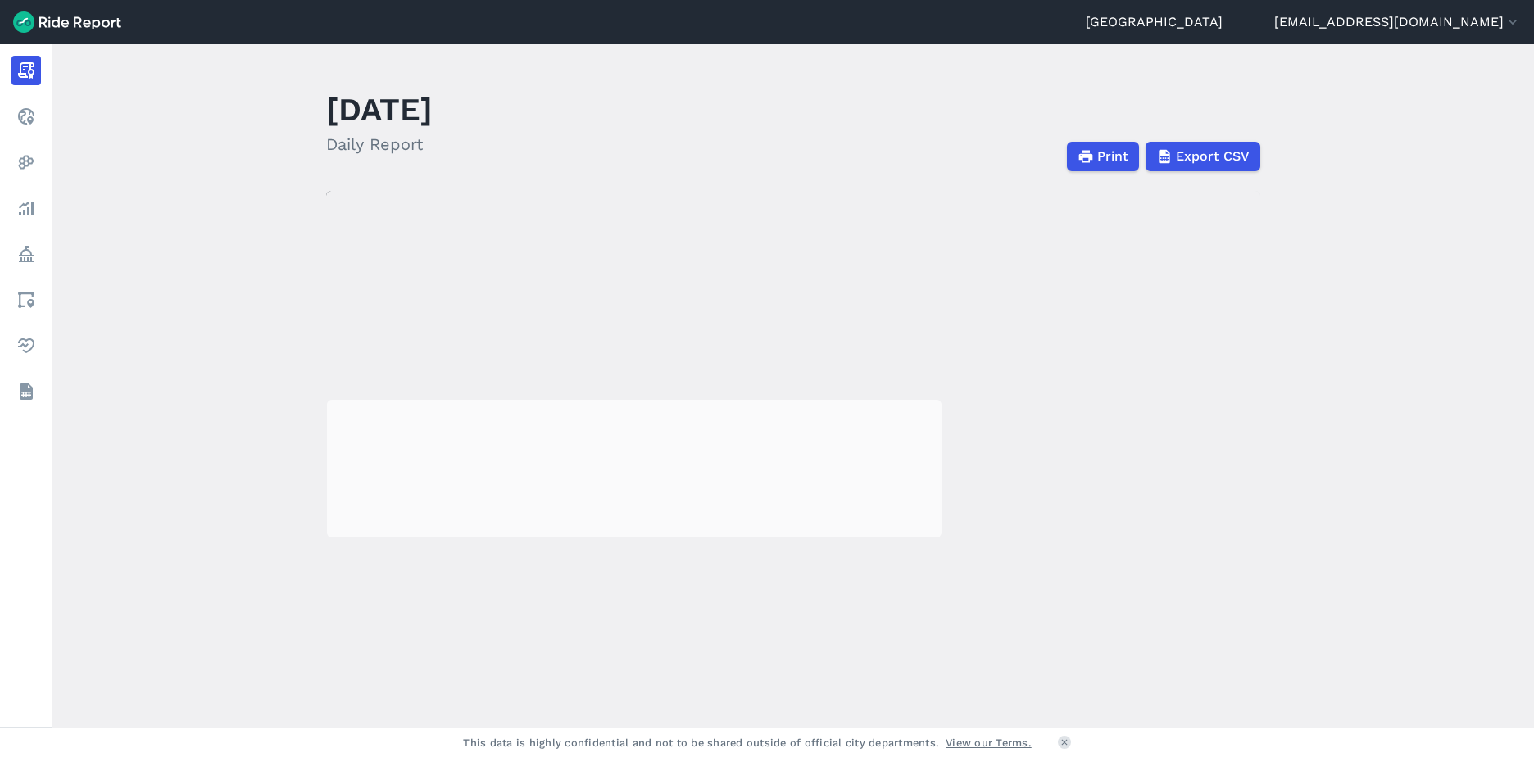  Describe the element at coordinates (26, 300) in the screenshot. I see `a: Areas` at that location.